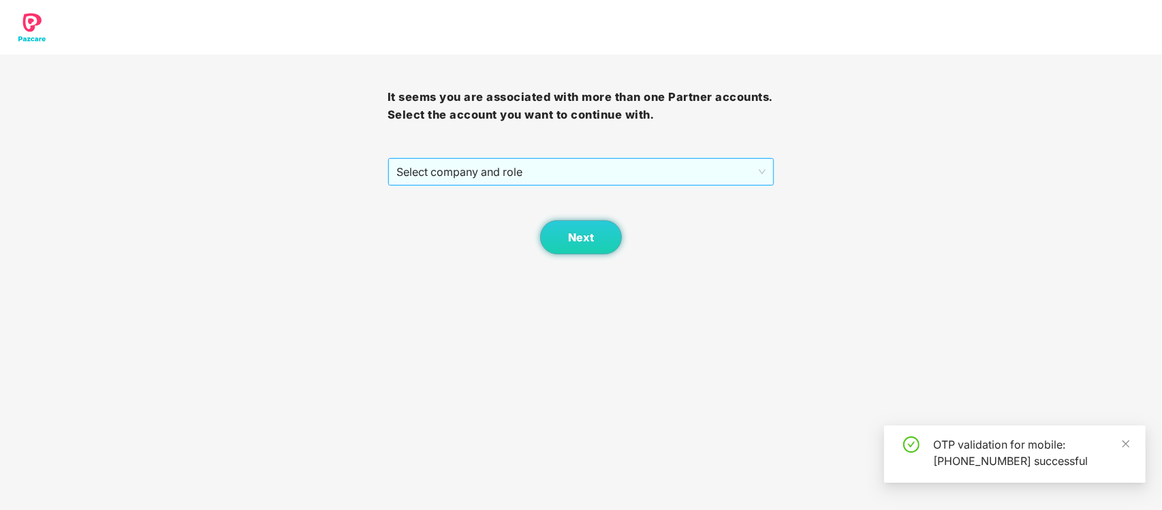 Image resolution: width=1162 pixels, height=510 pixels. I want to click on span: check-circle, so click(912, 444).